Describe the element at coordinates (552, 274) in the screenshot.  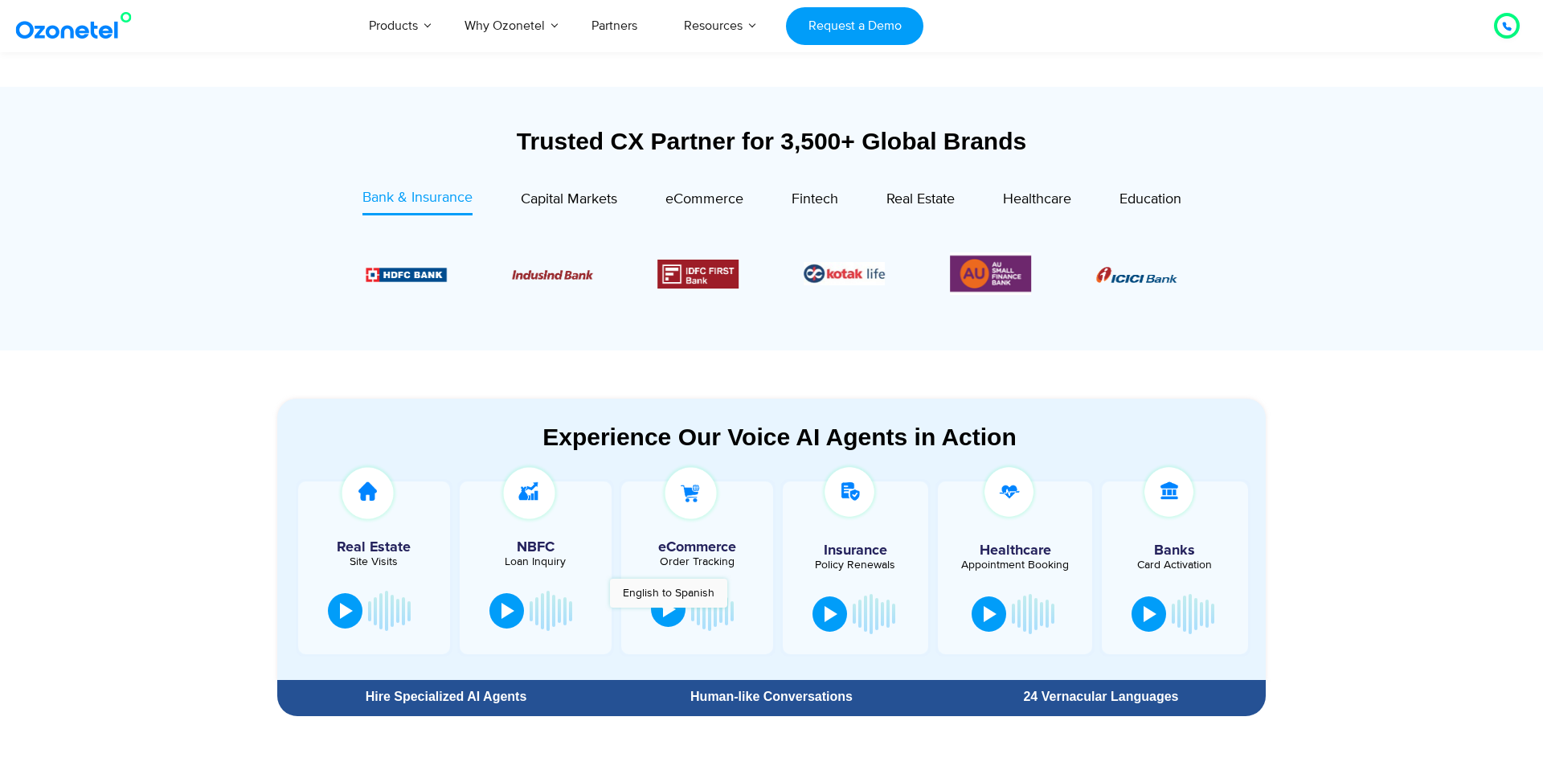
I see `div: 3 / 6` at that location.